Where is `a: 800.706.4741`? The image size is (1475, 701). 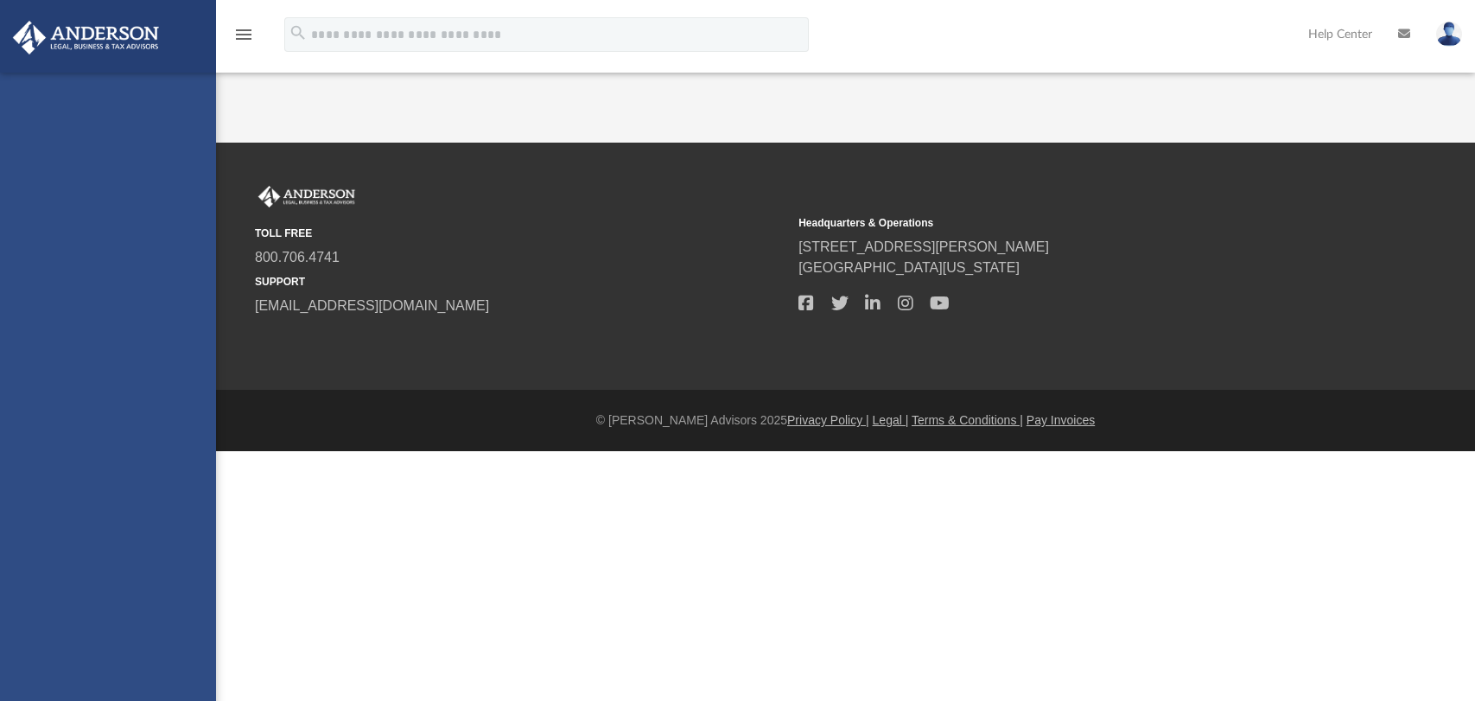
a: 800.706.4741 is located at coordinates (297, 257).